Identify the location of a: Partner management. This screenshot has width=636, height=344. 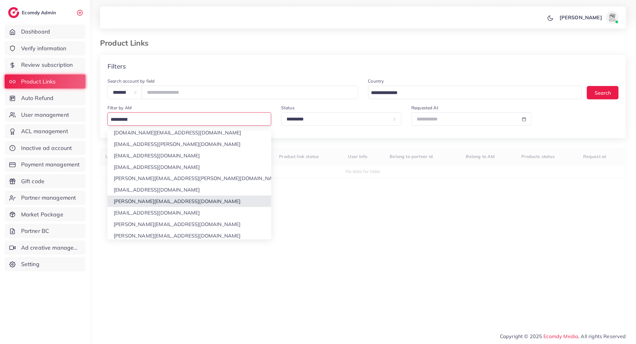
(45, 198).